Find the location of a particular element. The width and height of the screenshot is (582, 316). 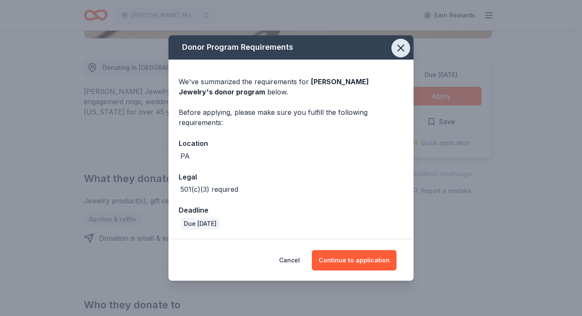

div: Legal is located at coordinates (291, 177).